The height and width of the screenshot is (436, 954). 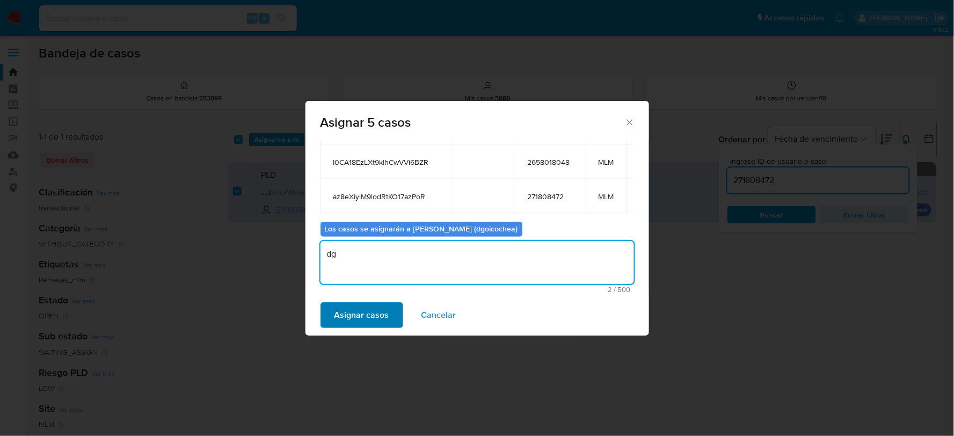 What do you see at coordinates (439, 315) in the screenshot?
I see `span: Cancelar` at bounding box center [439, 315].